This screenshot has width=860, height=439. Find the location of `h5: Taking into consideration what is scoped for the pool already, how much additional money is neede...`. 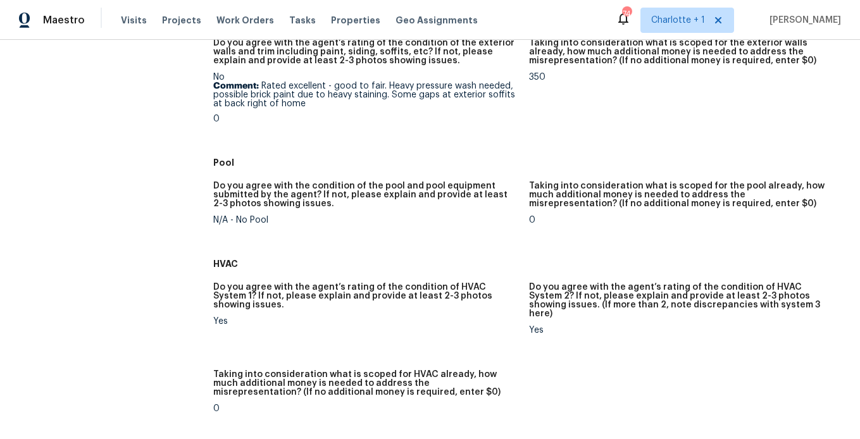

h5: Taking into consideration what is scoped for the pool already, how much additional money is neede... is located at coordinates (681, 195).